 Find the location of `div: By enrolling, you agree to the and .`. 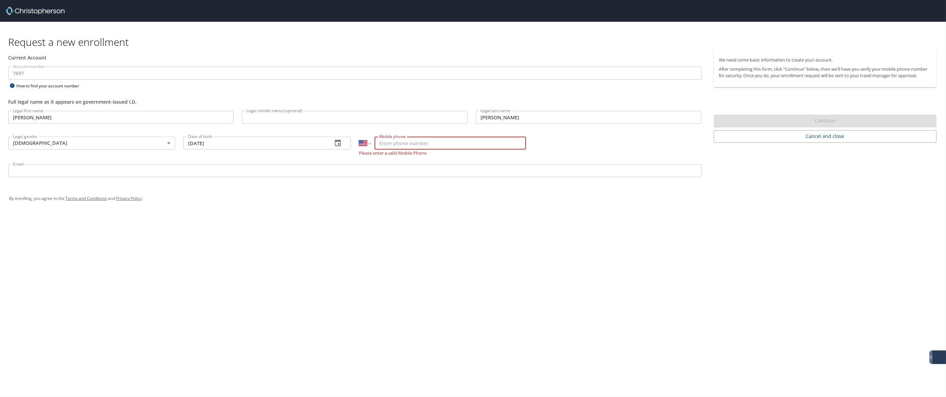

div: By enrolling, you agree to the and . is located at coordinates (473, 198).